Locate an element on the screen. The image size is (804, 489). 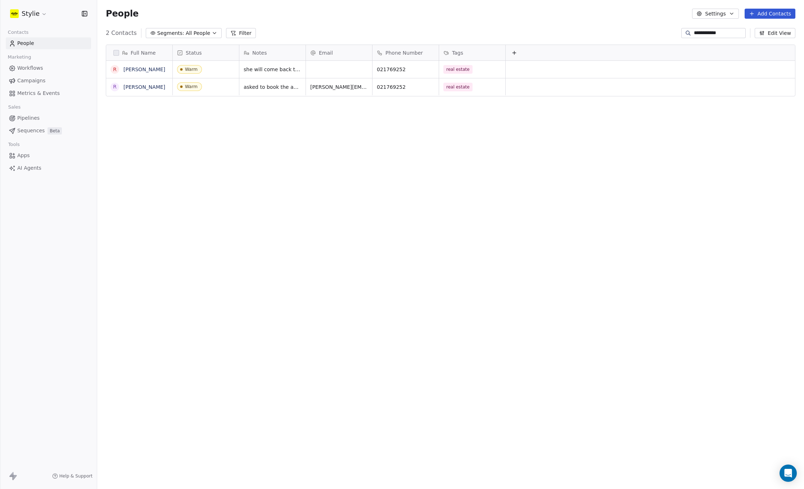
span: Full Name is located at coordinates (143, 53).